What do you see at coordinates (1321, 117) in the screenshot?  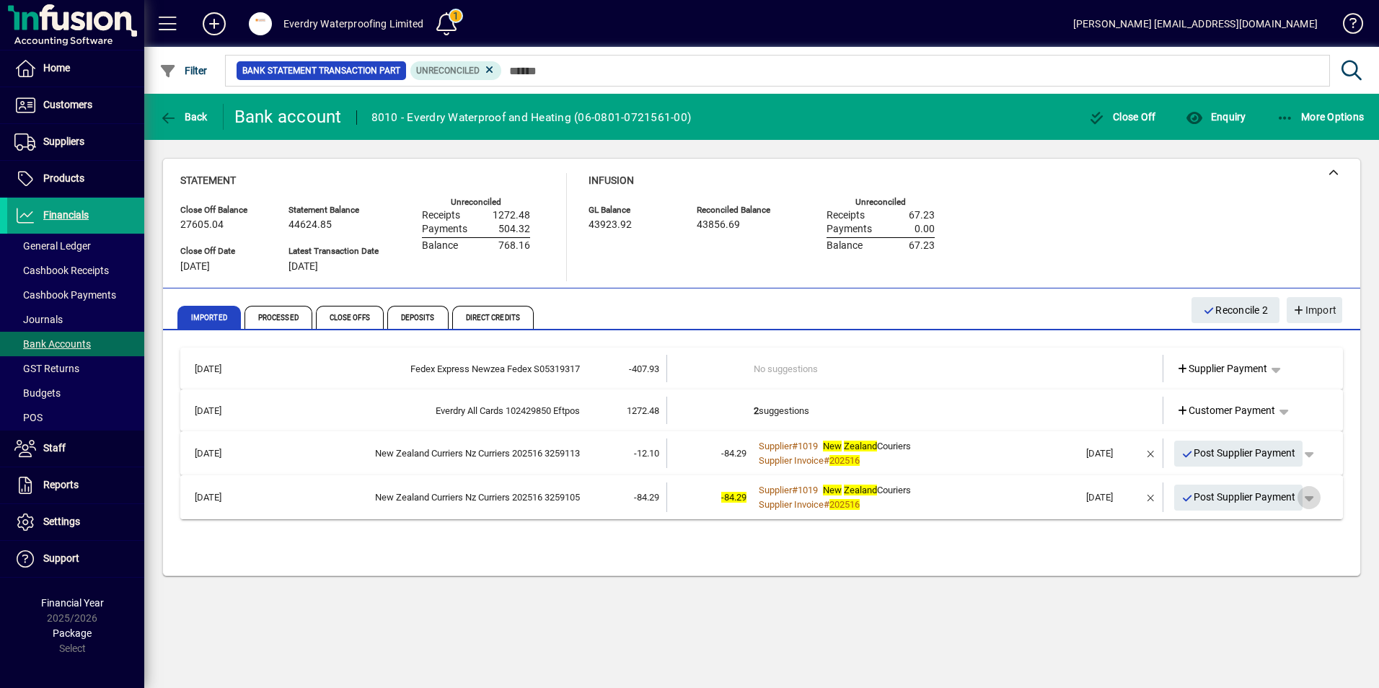 I see `span: More Options` at bounding box center [1321, 117].